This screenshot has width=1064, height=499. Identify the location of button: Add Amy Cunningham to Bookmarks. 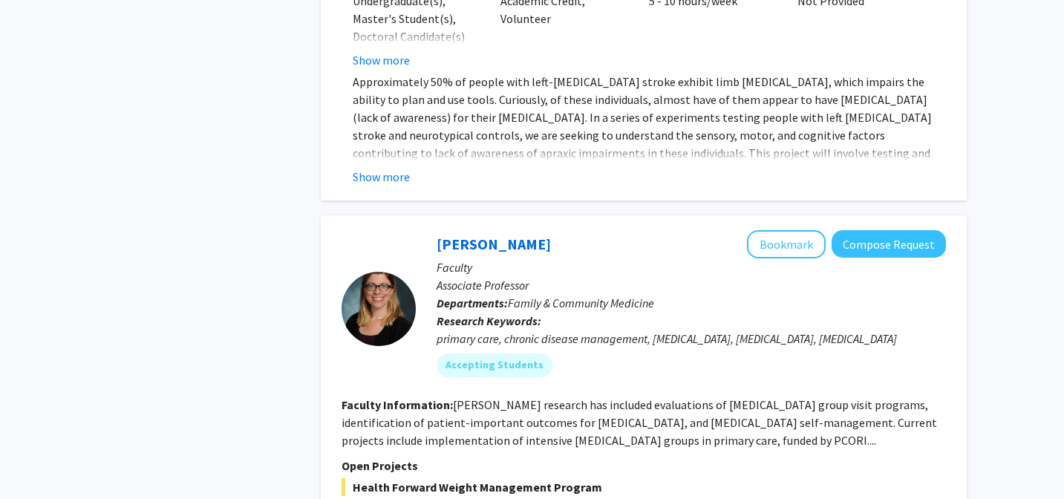
(786, 244).